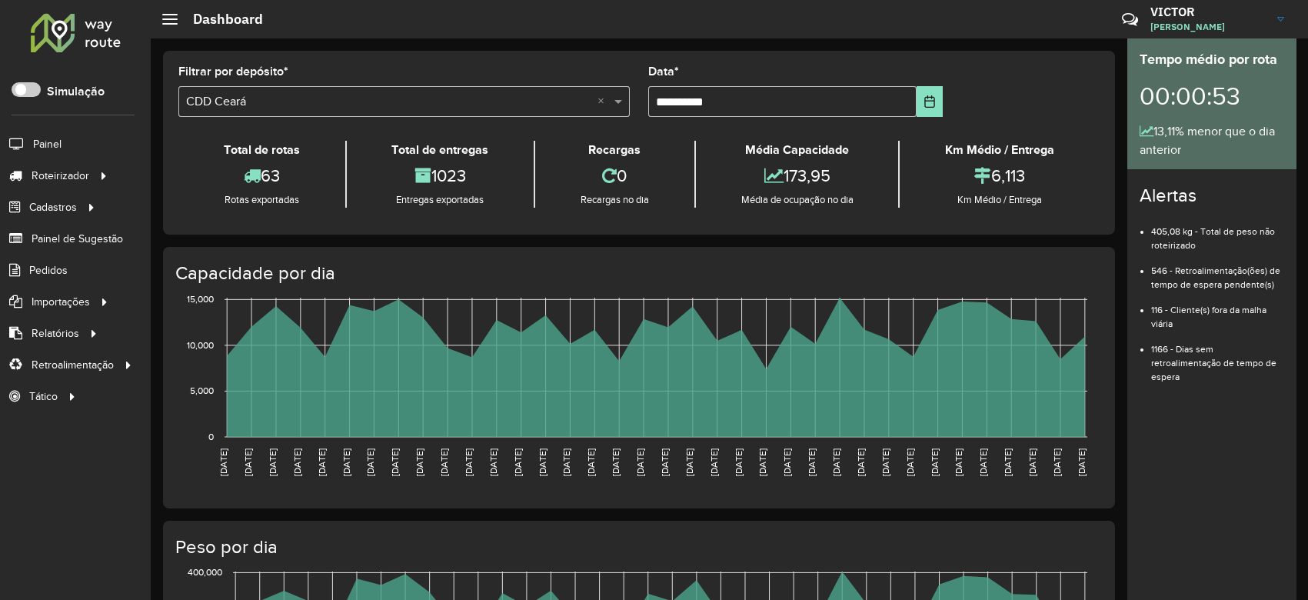  I want to click on div: Média de ocupação no dia, so click(798, 200).